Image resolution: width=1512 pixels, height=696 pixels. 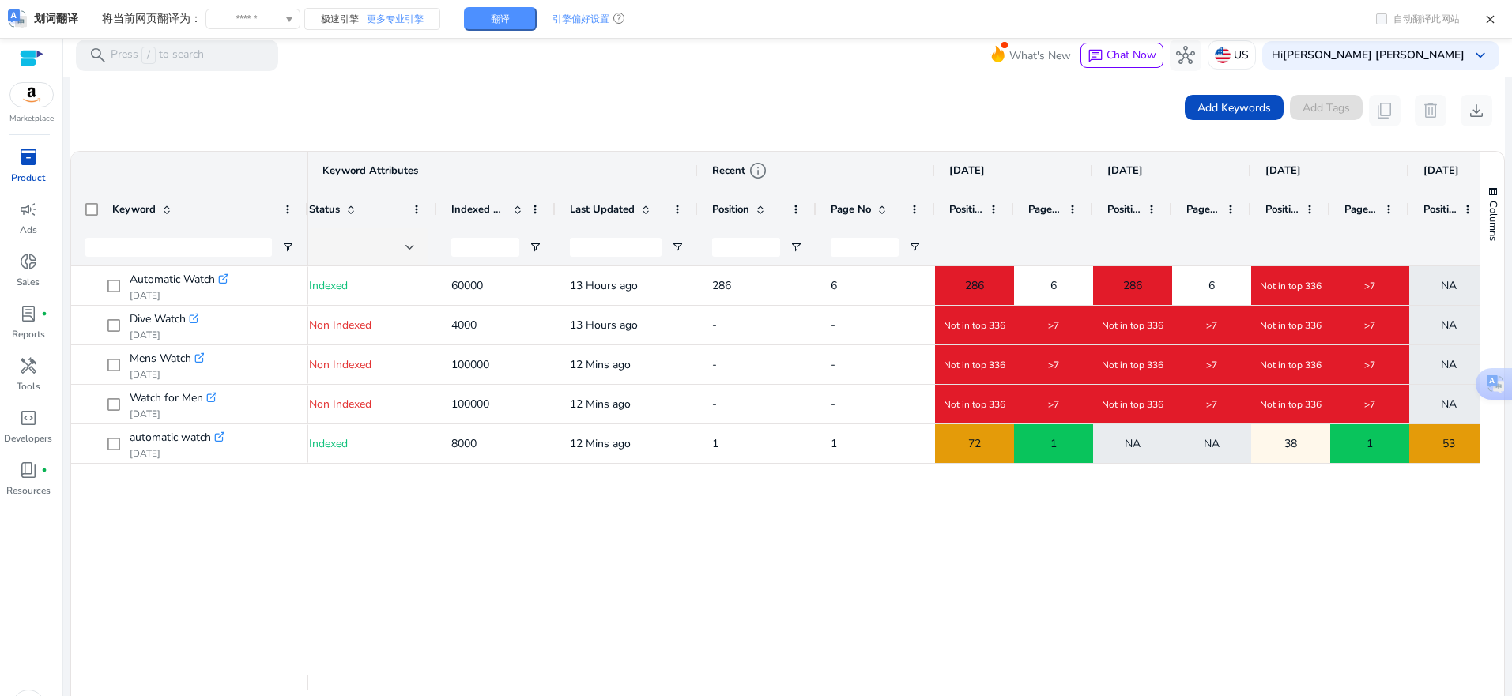 What do you see at coordinates (28, 491) in the screenshot?
I see `p: Resources` at bounding box center [28, 491].